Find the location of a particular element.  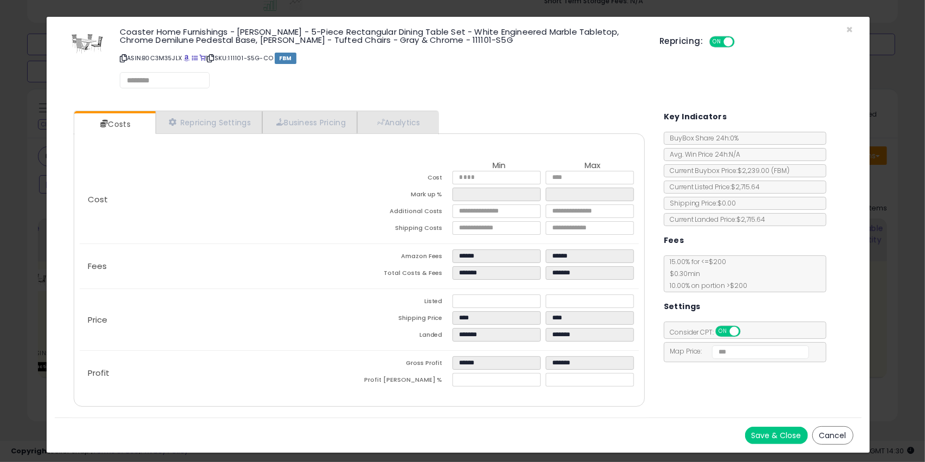

th: Max is located at coordinates (592, 166).